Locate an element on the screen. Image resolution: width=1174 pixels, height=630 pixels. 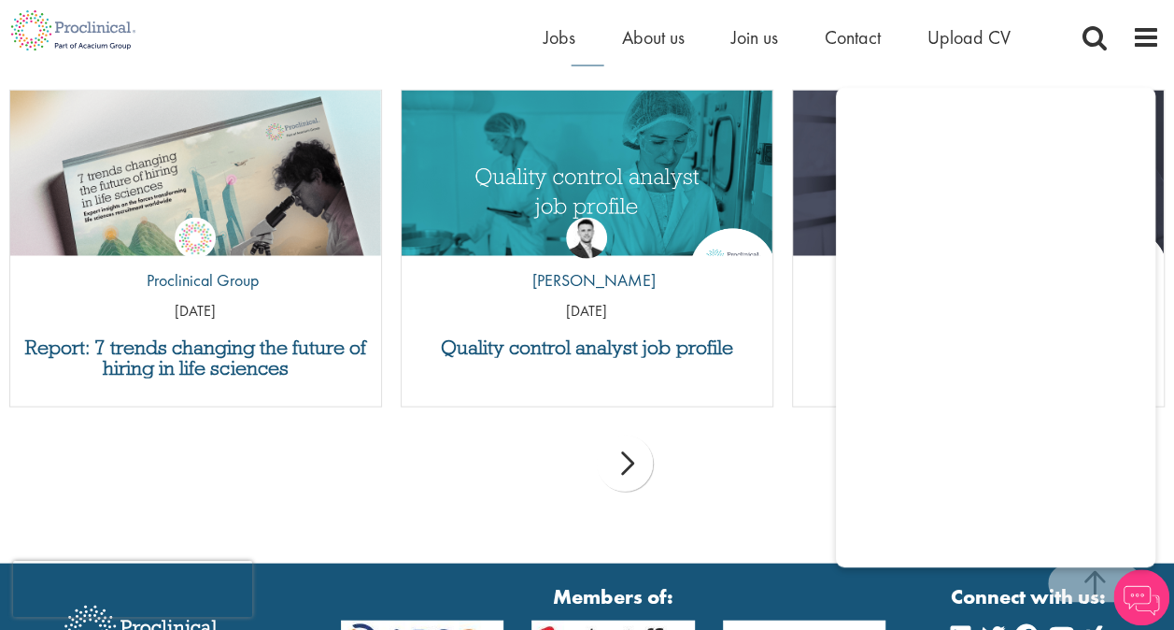
a: Report: 7 trends changing the future of hiring in life sciences is located at coordinates (195, 358).